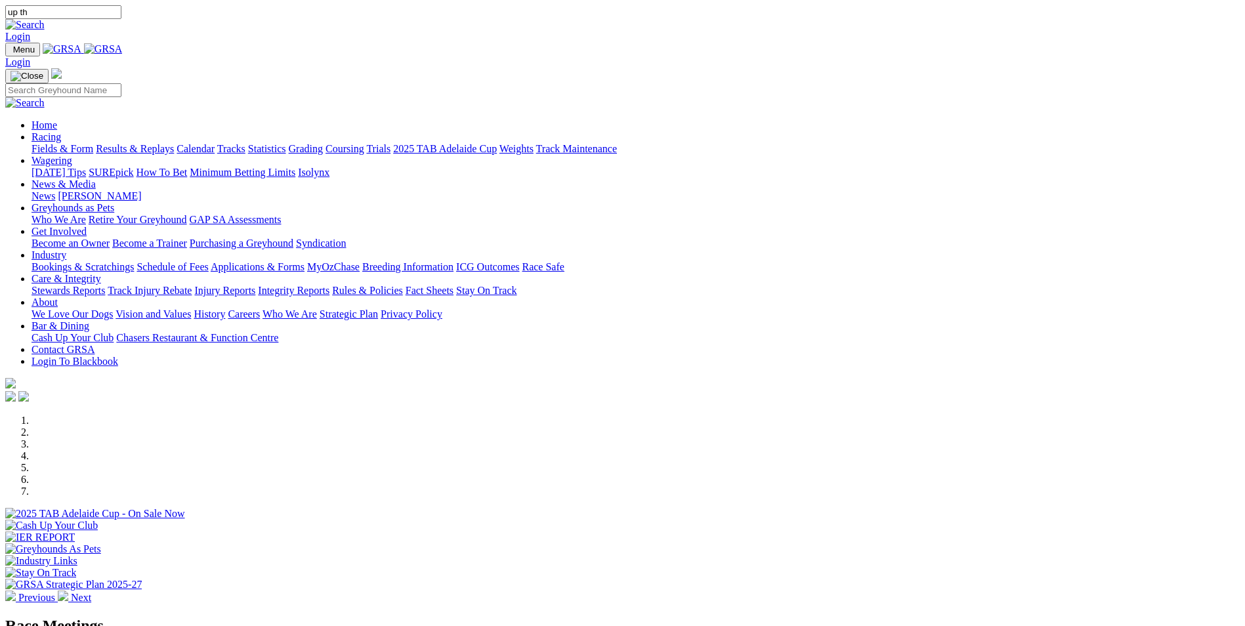 The image size is (1245, 626). What do you see at coordinates (70, 243) in the screenshot?
I see `a: Become an Owner` at bounding box center [70, 243].